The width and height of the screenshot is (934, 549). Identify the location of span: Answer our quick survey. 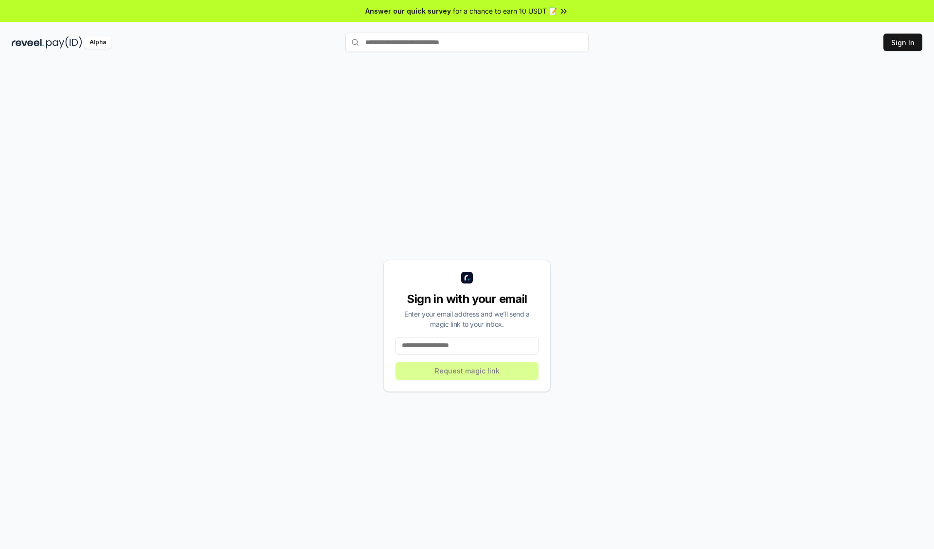
(408, 11).